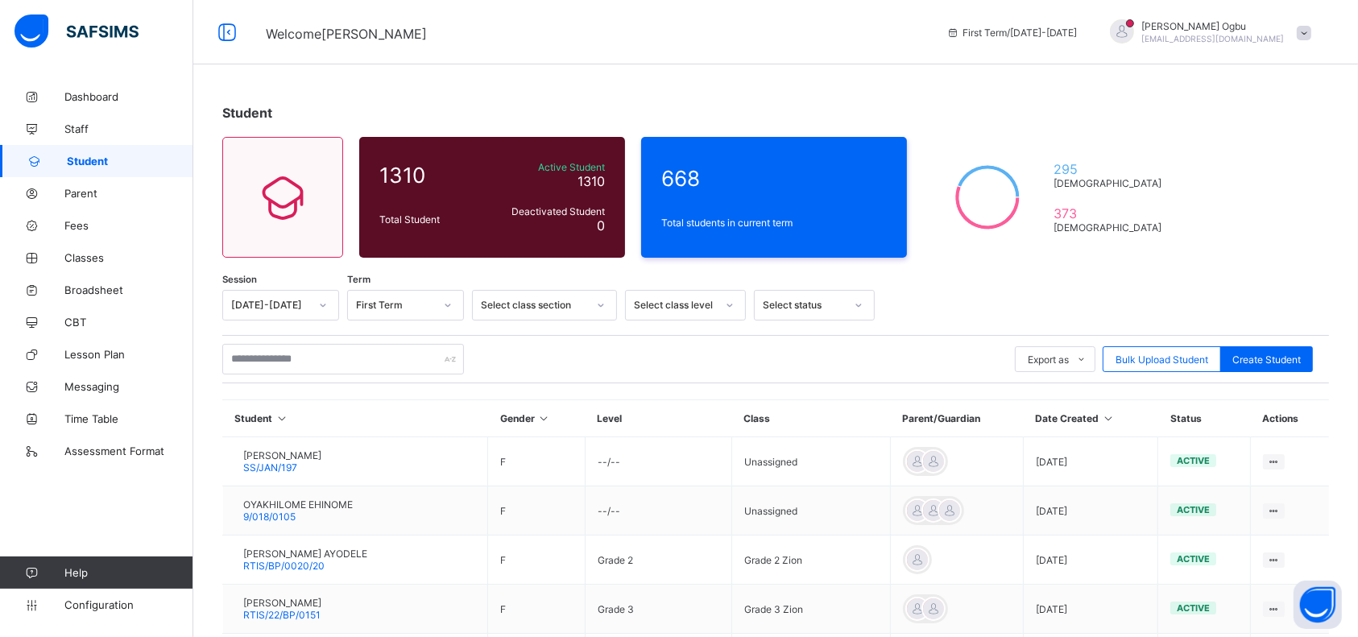 The width and height of the screenshot is (1358, 637). What do you see at coordinates (129, 193) in the screenshot?
I see `span: Parent` at bounding box center [129, 193].